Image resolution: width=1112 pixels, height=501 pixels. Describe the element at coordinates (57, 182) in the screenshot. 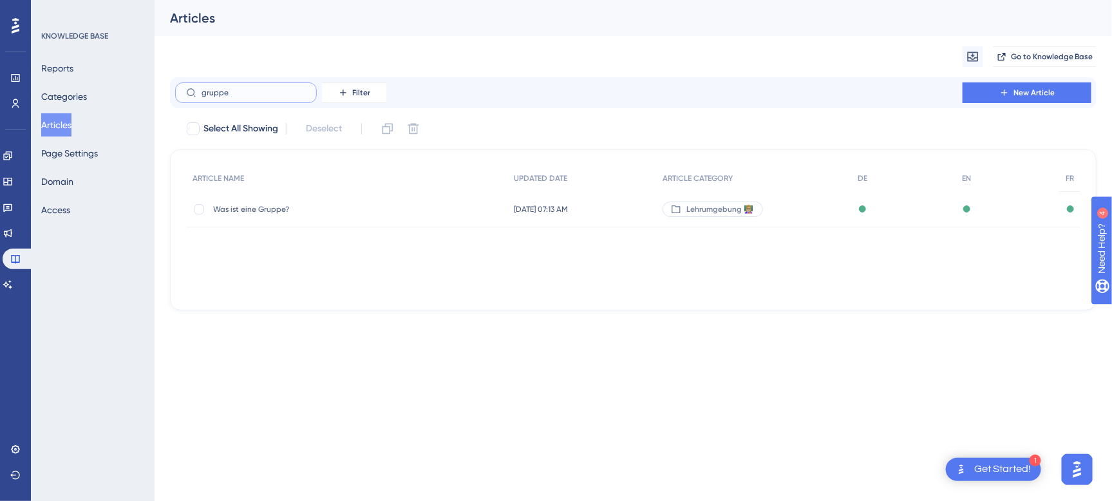

I see `button: Domain` at that location.